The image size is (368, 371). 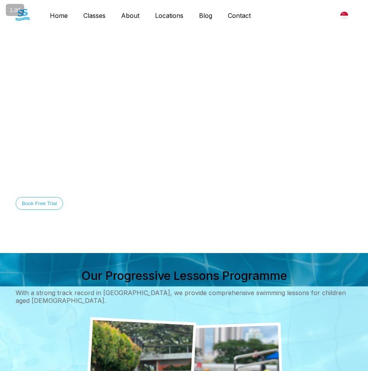 I want to click on a: Contact, so click(x=239, y=16).